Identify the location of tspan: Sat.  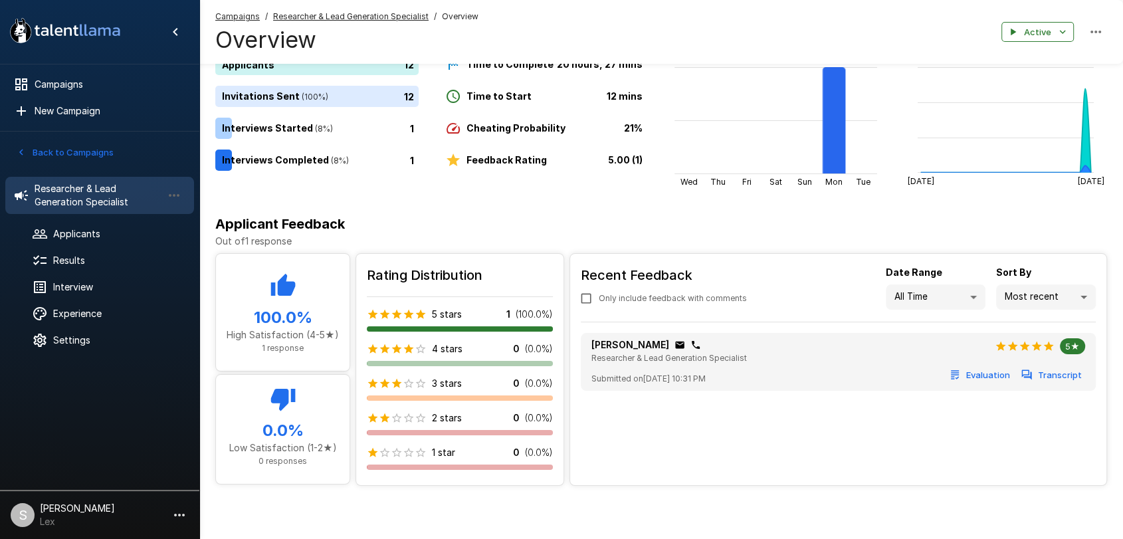
(775, 181).